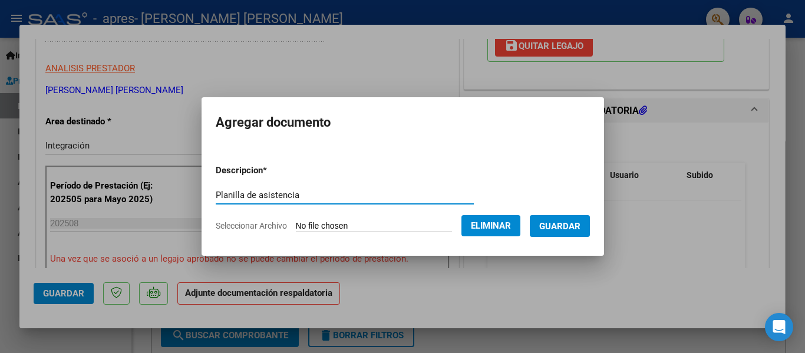 Image resolution: width=805 pixels, height=353 pixels. Describe the element at coordinates (779, 327) in the screenshot. I see `div: Open Intercom Messenger` at that location.